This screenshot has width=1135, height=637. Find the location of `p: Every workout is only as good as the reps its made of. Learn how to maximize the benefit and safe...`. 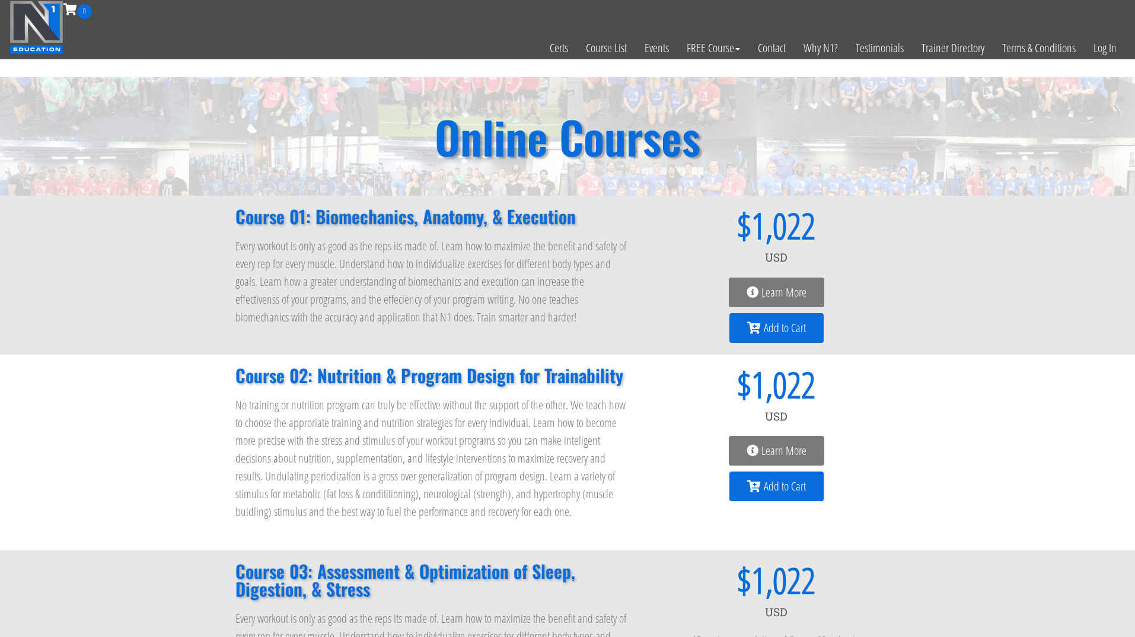

p: Every workout is only as good as the reps its made of. Learn how to maximize the benefit and safe... is located at coordinates (432, 282).